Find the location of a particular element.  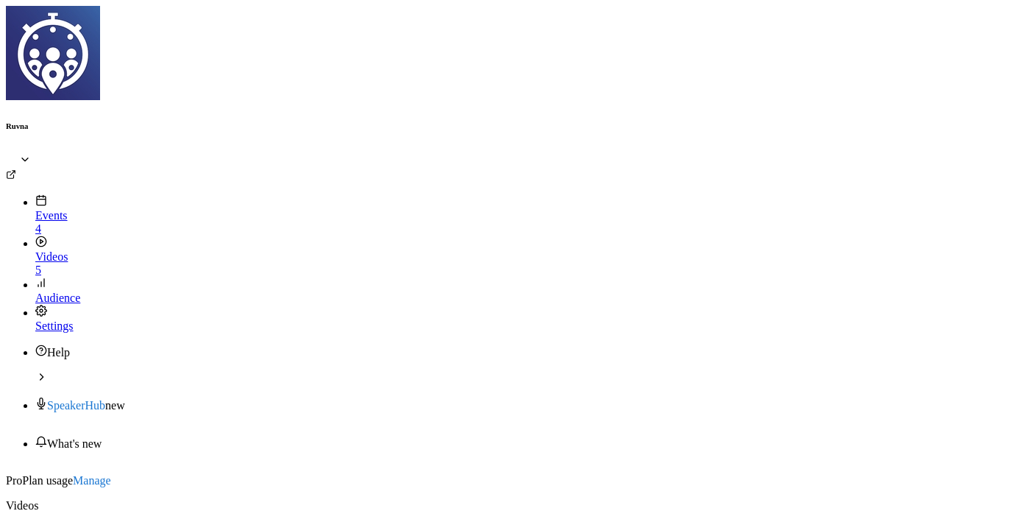

div: Audience is located at coordinates (520, 291).